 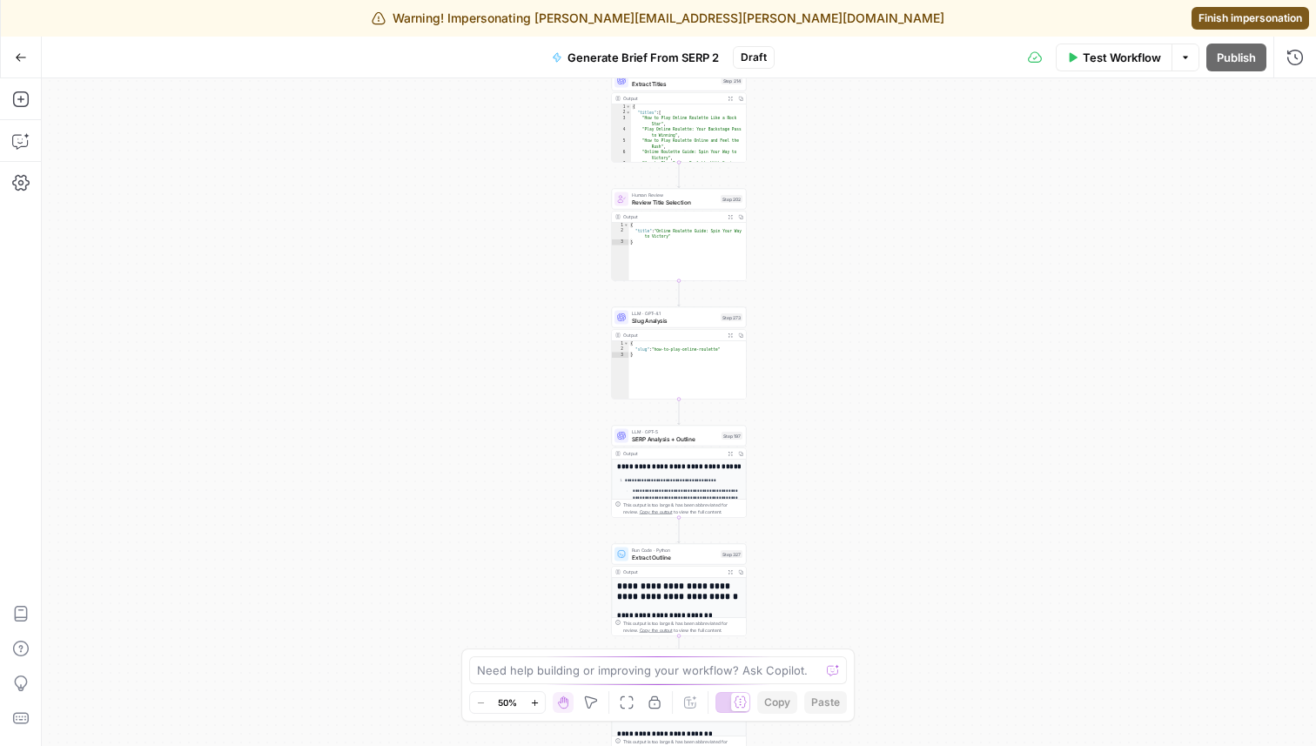 I want to click on div: Step 214, so click(x=732, y=80).